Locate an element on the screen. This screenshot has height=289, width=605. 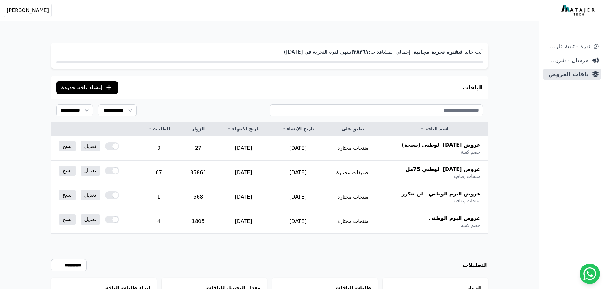
a: الطلبات is located at coordinates (158, 129).